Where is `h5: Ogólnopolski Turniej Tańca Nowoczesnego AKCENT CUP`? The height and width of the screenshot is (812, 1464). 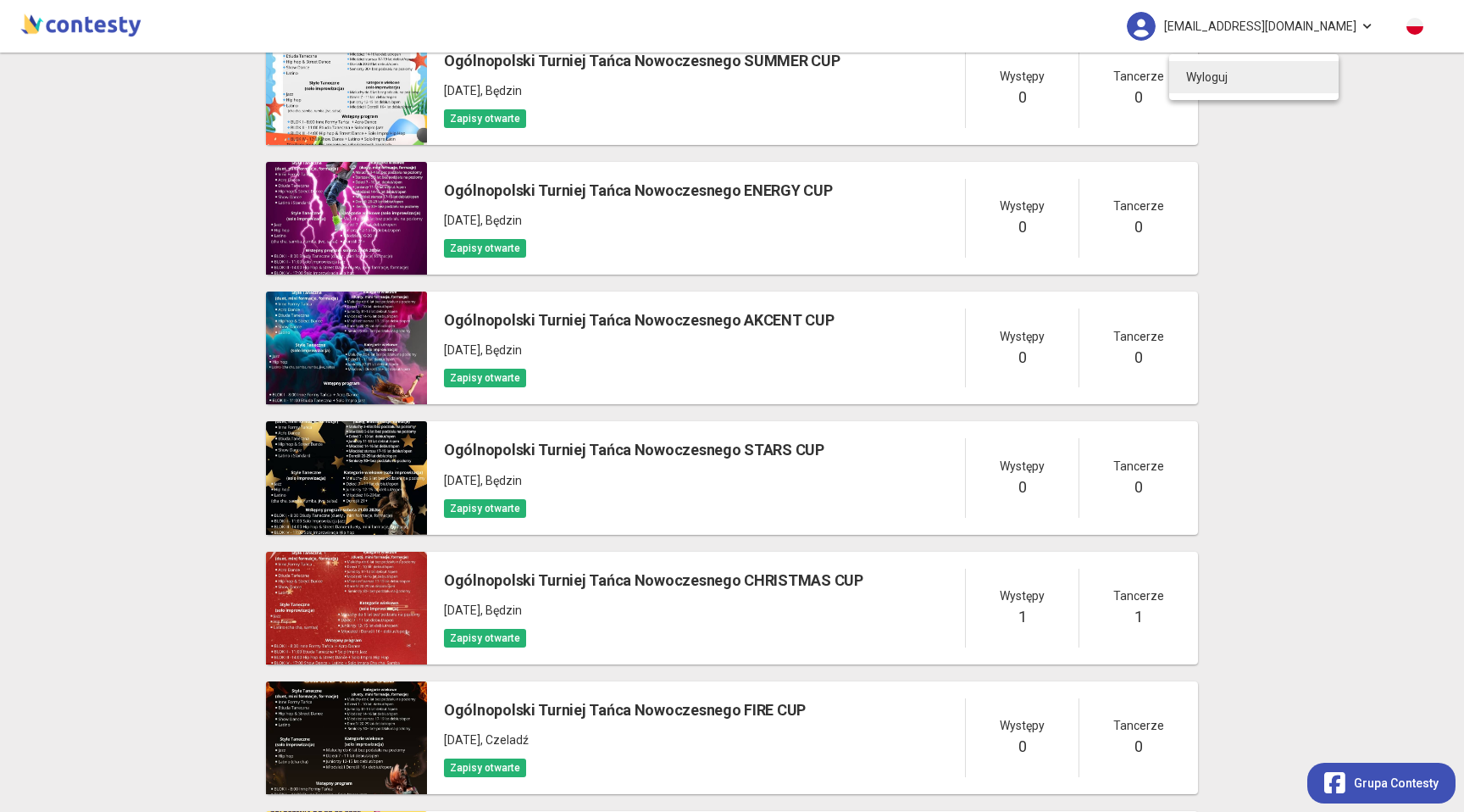 h5: Ogólnopolski Turniej Tańca Nowoczesnego AKCENT CUP is located at coordinates (639, 320).